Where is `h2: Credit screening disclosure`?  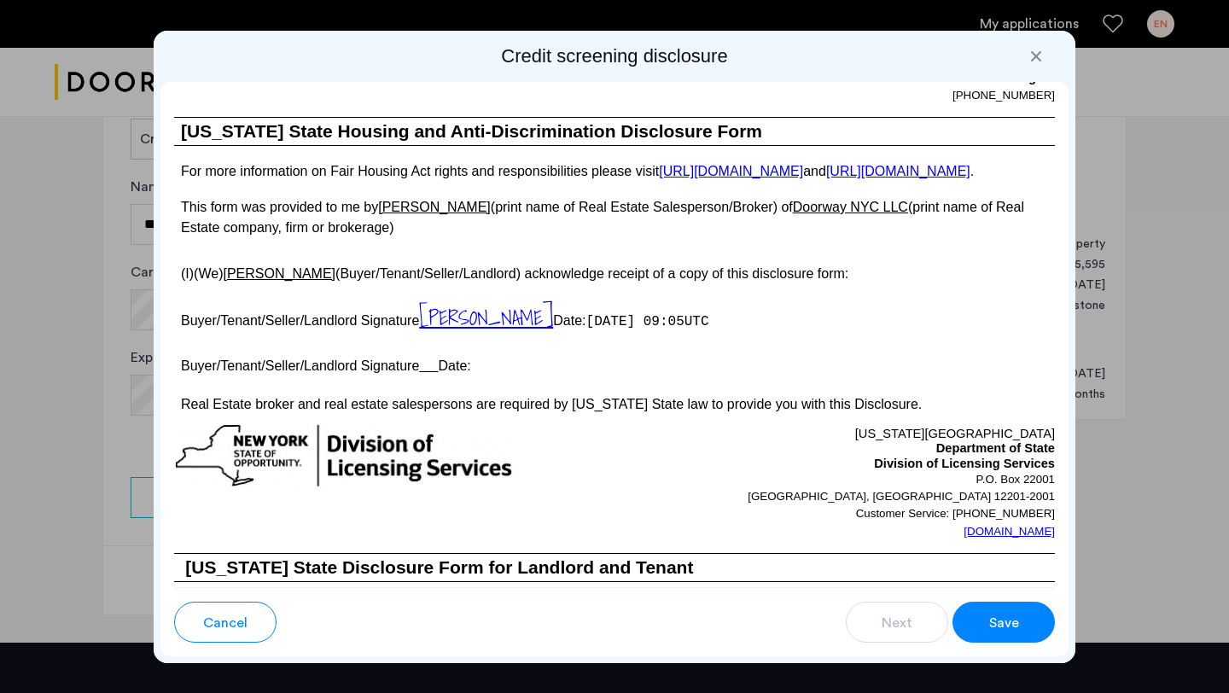 h2: Credit screening disclosure is located at coordinates (615, 56).